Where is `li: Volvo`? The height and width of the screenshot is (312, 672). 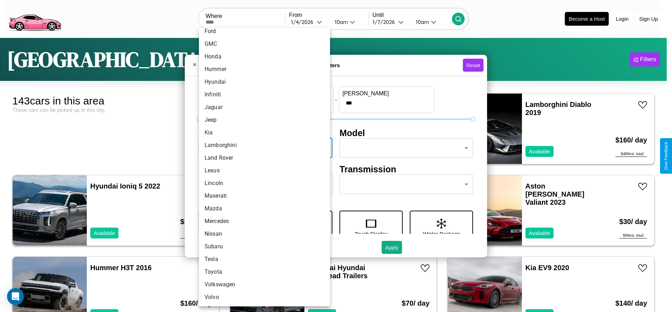
li: Volvo is located at coordinates (264, 297).